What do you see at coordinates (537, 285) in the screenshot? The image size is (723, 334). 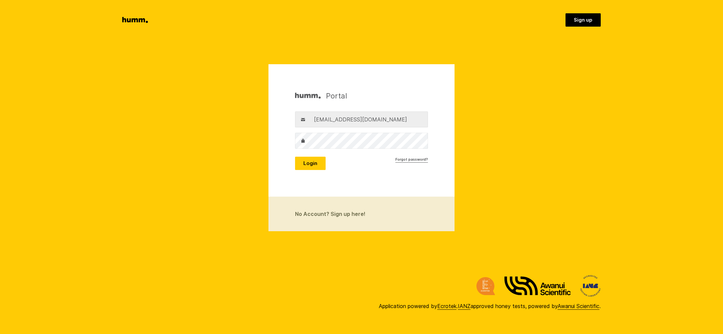 I see `img: Awanui Scientific` at bounding box center [537, 285].